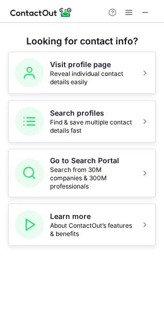 This screenshot has width=164, height=330. What do you see at coordinates (82, 122) in the screenshot?
I see `button: Search profilesFind & save multiple contact details fast` at bounding box center [82, 122].